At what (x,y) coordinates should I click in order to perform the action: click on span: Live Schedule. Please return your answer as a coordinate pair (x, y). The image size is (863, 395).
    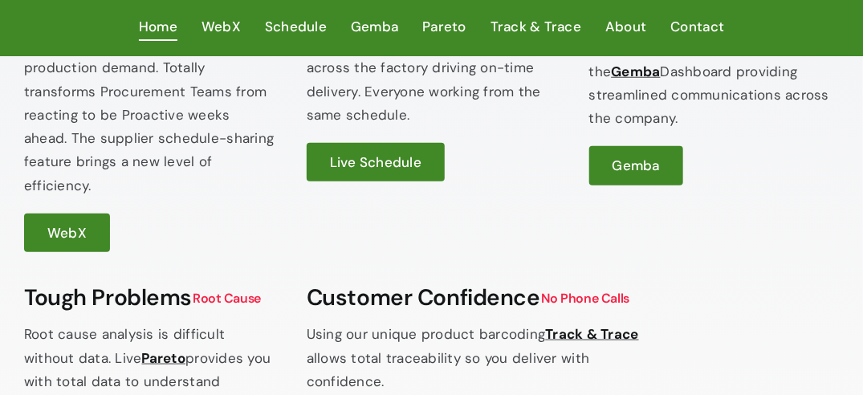
    Looking at the image, I should click on (376, 162).